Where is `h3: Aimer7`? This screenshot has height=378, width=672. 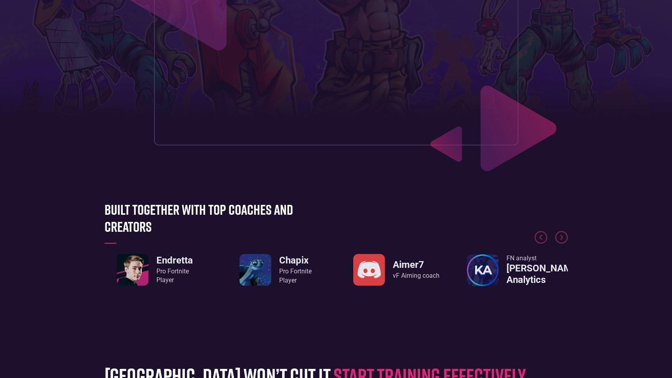 h3: Aimer7 is located at coordinates (416, 265).